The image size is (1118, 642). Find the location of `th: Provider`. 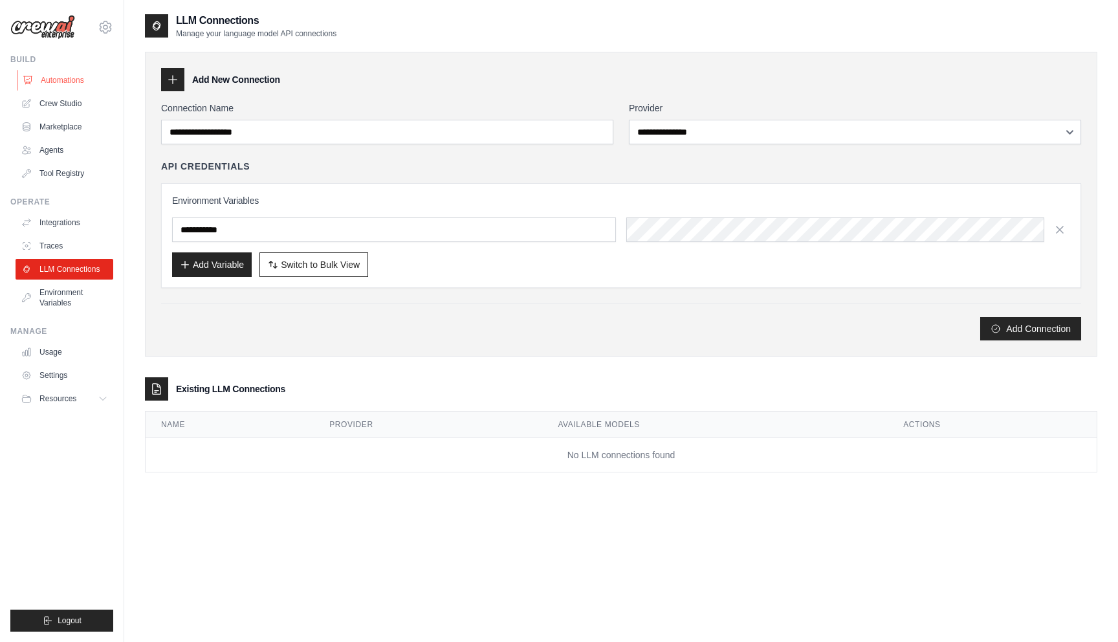

th: Provider is located at coordinates (428, 424).